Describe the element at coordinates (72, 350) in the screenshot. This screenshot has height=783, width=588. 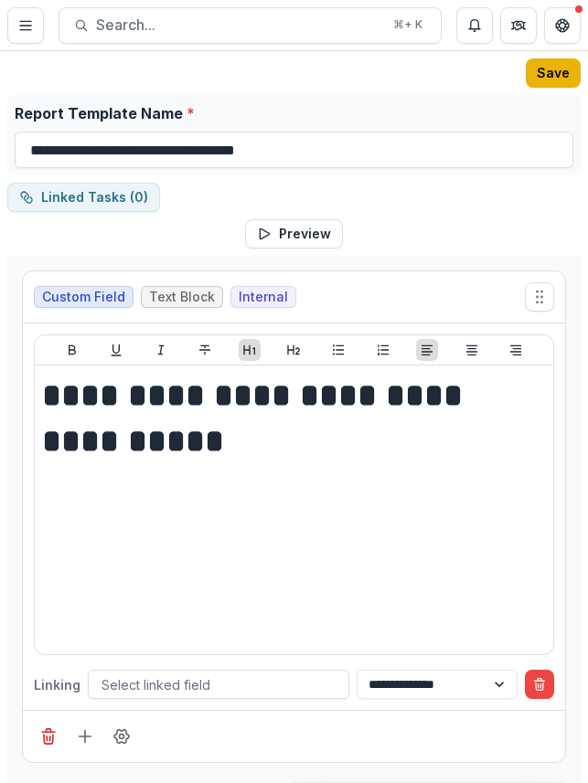
I see `button: Bold` at that location.